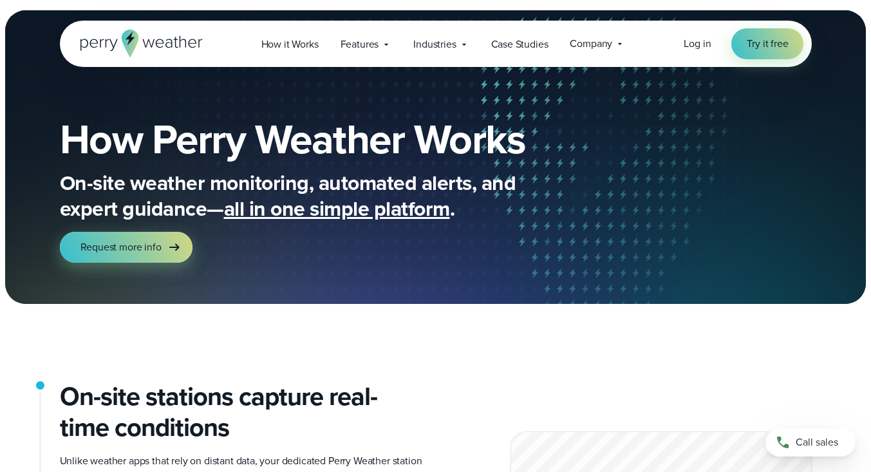 The image size is (871, 472). What do you see at coordinates (290, 44) in the screenshot?
I see `span: How it Works` at bounding box center [290, 44].